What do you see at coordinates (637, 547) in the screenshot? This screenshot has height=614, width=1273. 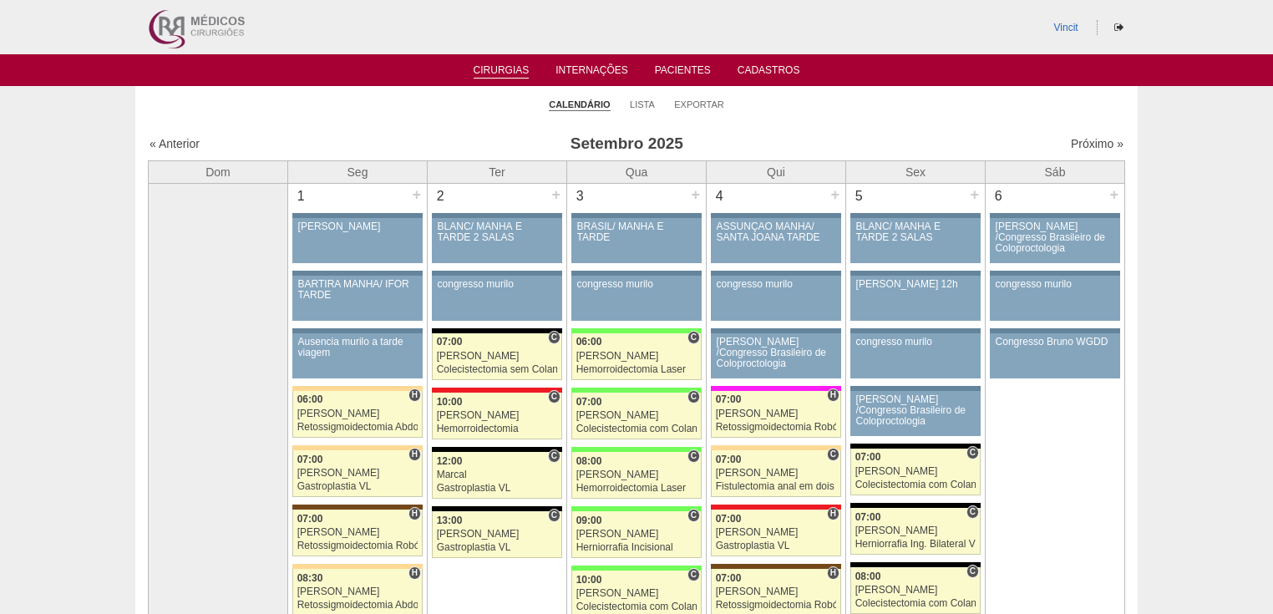 I see `div: Herniorrafia Incisional` at bounding box center [637, 547].